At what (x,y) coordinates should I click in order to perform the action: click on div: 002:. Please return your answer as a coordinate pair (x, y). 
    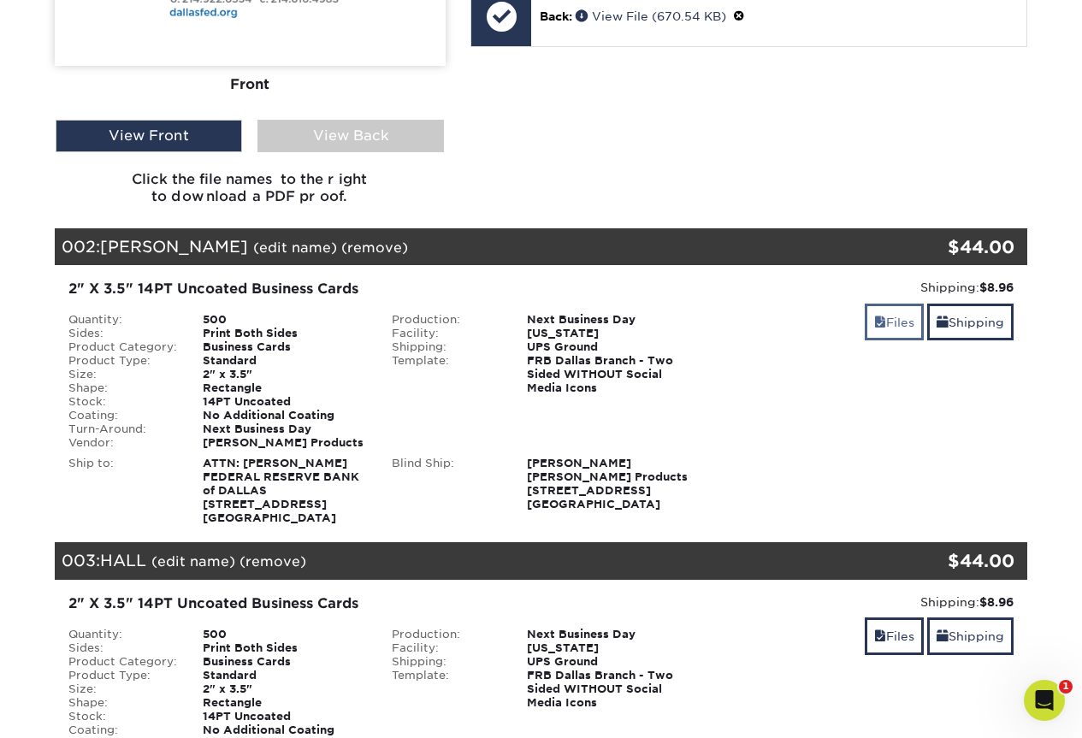
    Looking at the image, I should click on (460, 247).